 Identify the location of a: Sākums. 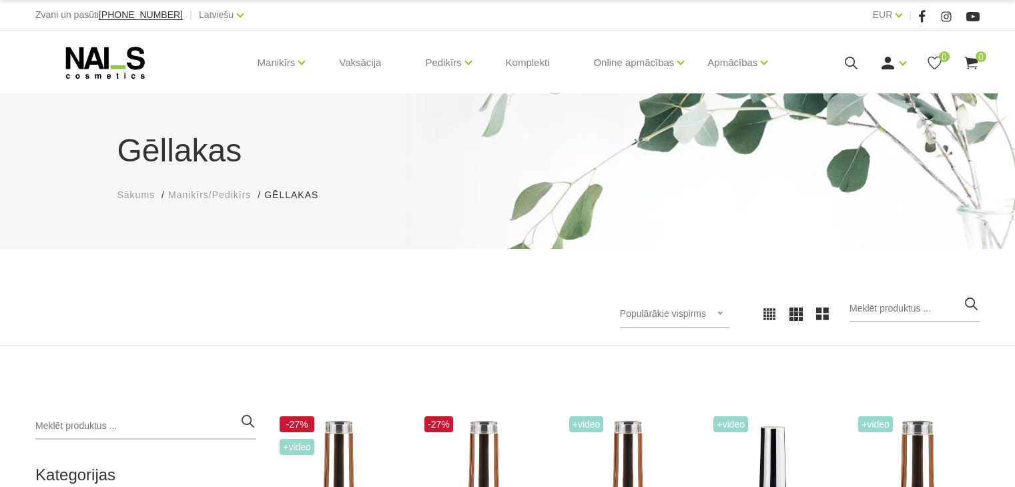
(136, 195).